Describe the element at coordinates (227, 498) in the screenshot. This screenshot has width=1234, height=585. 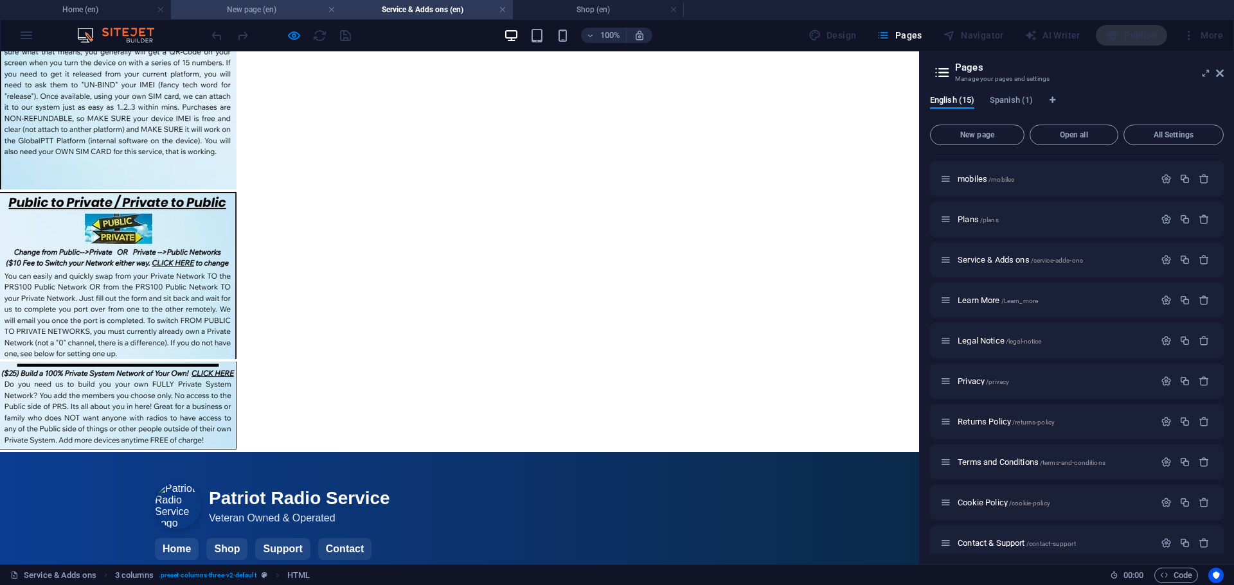
I see `a: Shop` at that location.